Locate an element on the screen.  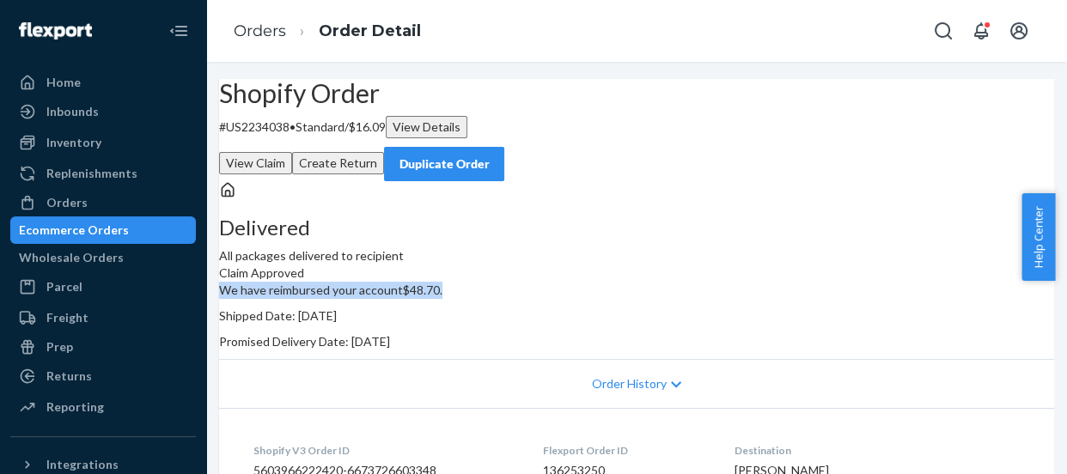
a: Returns is located at coordinates (103, 376).